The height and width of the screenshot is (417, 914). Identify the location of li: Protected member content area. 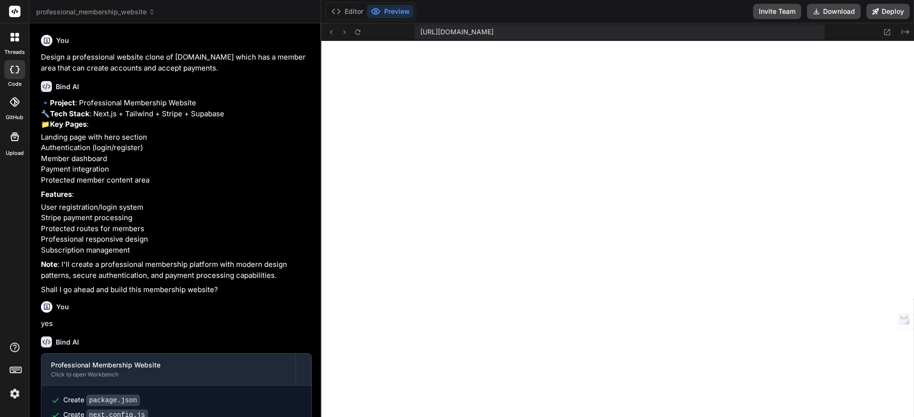
(176, 180).